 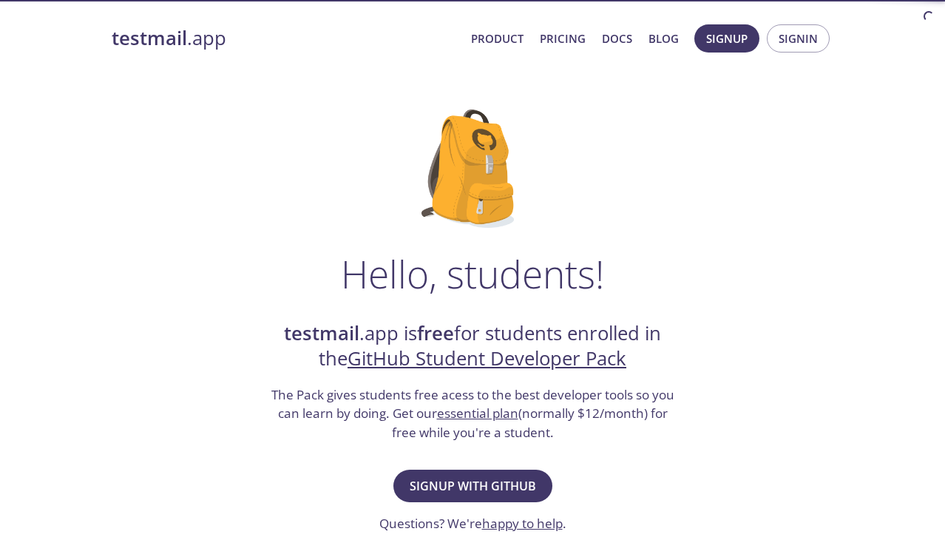 I want to click on img: github-student-backpack.png, so click(x=472, y=169).